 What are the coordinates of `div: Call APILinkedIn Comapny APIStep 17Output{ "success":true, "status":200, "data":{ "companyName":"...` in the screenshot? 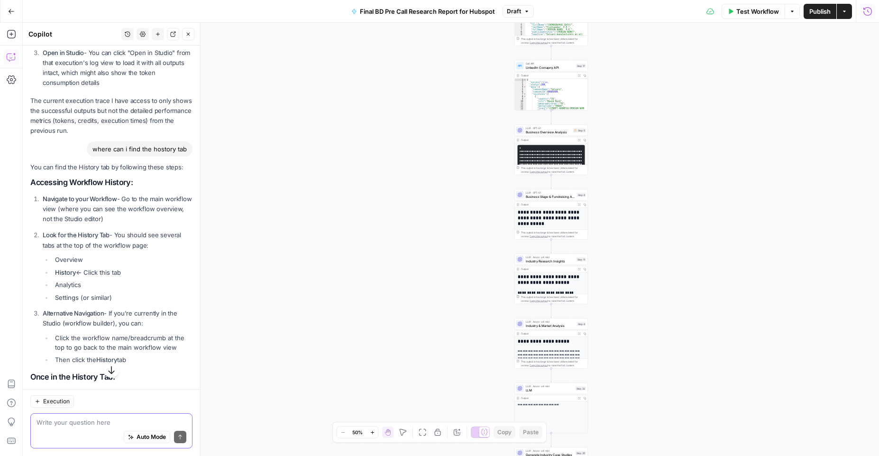 It's located at (551, 85).